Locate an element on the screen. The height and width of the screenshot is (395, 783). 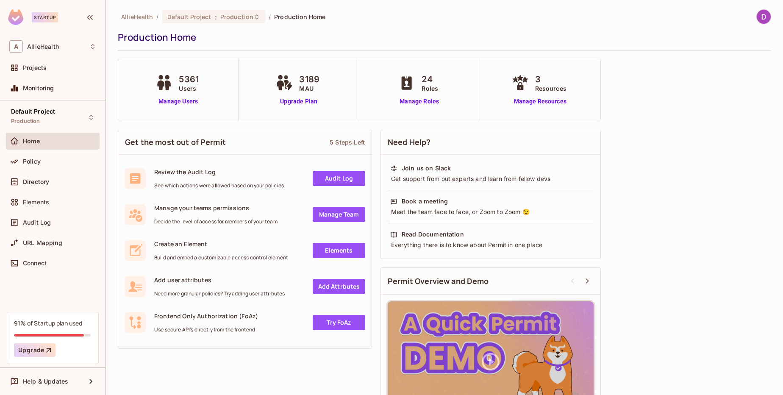
span: 24 is located at coordinates (430, 79).